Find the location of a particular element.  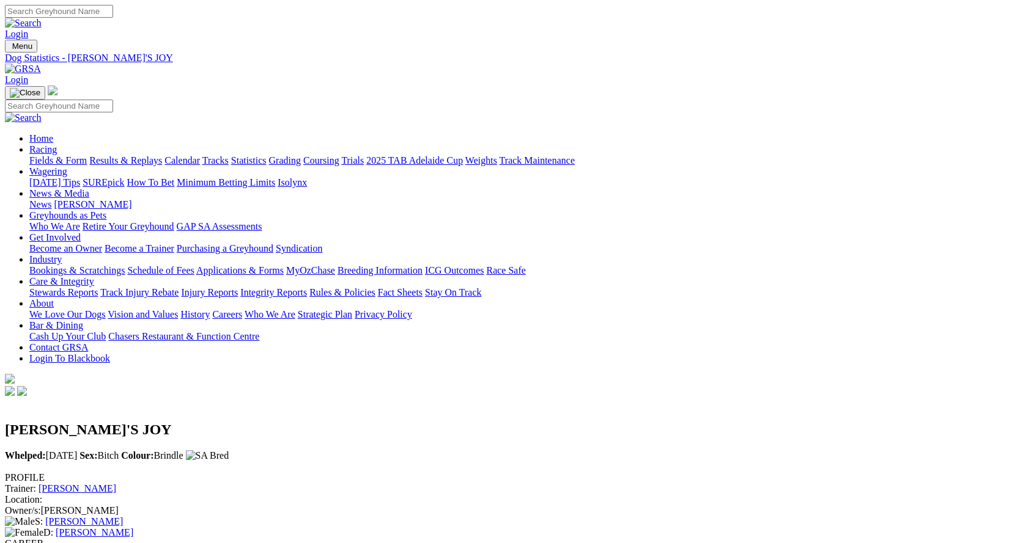

div: Greyhounds as Pets is located at coordinates (521, 227).